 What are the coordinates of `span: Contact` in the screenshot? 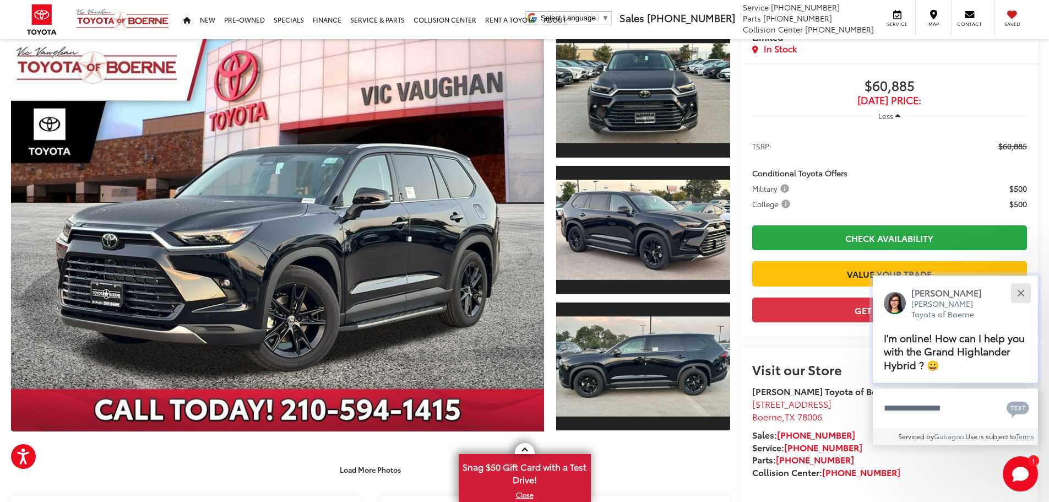 It's located at (970, 24).